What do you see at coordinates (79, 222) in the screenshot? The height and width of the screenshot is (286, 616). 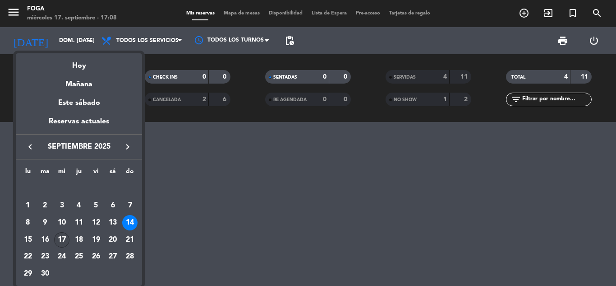 I see `td: 11 de septiembre de 2025` at bounding box center [79, 222].